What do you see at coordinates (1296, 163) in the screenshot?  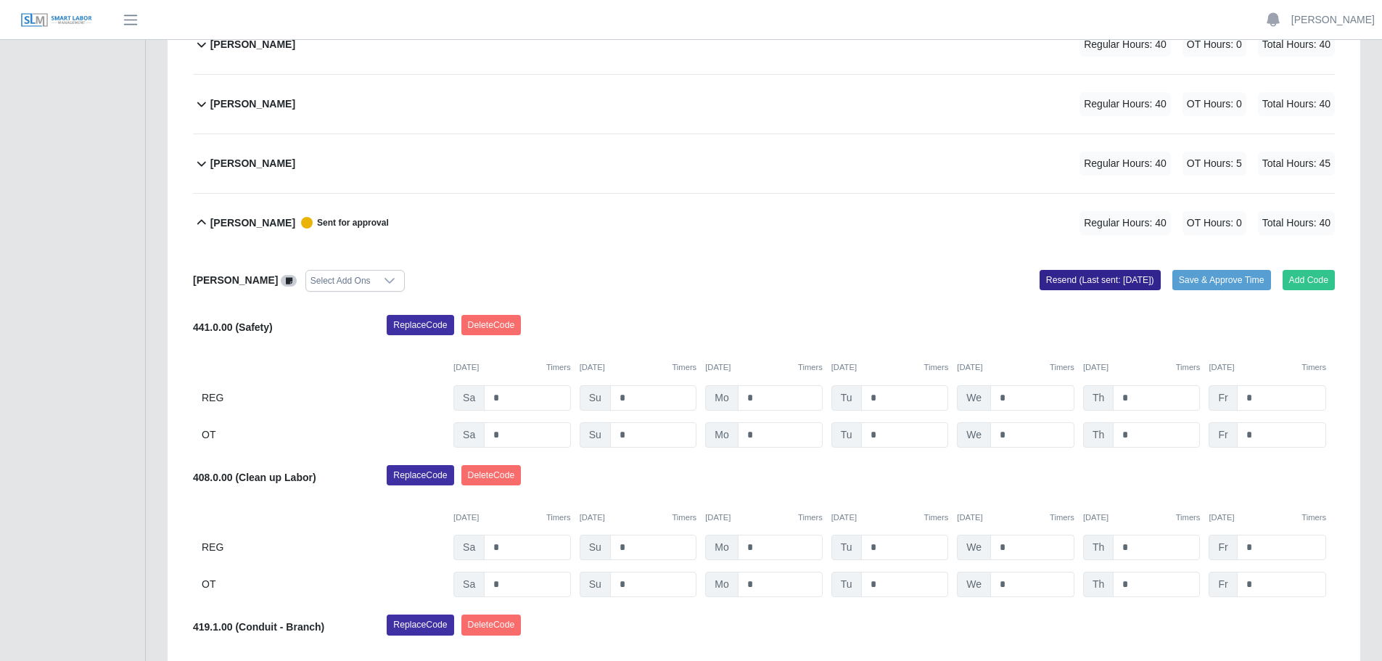 I see `span: Total Hours: 45` at bounding box center [1296, 163].